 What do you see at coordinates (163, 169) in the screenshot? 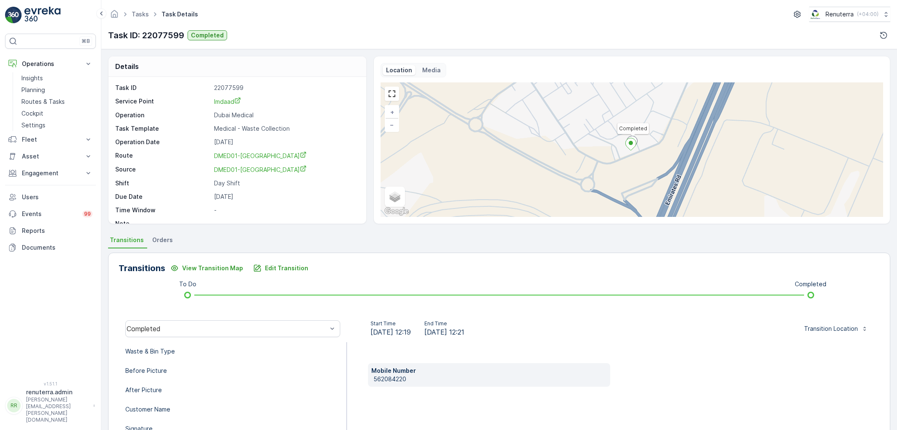
I see `p: Source` at bounding box center [163, 169].